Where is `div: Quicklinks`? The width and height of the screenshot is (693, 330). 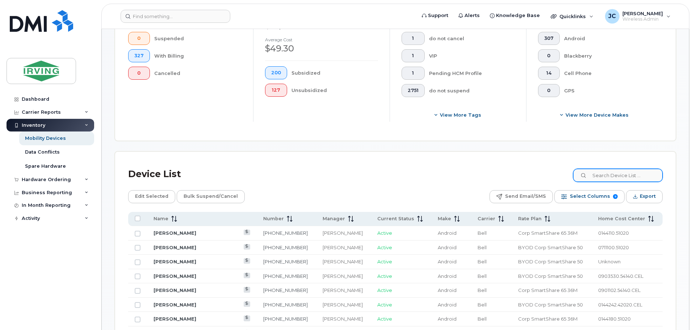
div: Quicklinks is located at coordinates (572, 16).